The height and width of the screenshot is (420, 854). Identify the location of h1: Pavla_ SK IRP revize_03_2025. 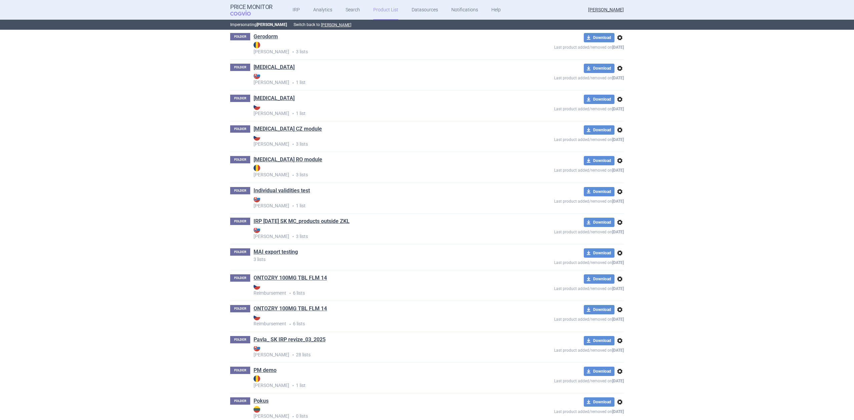
(289, 340).